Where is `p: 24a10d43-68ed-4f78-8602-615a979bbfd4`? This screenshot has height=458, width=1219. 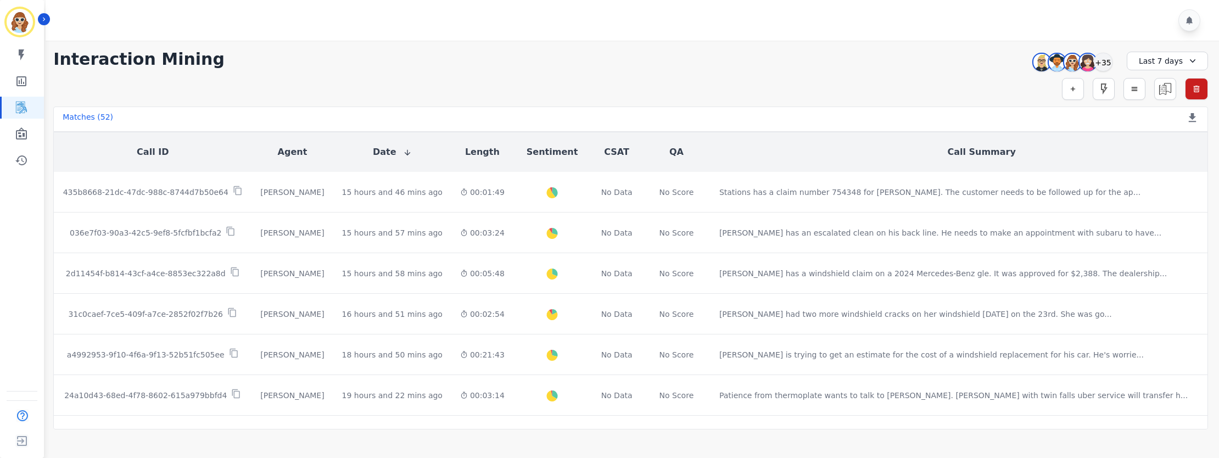
p: 24a10d43-68ed-4f78-8602-615a979bbfd4 is located at coordinates (146, 395).